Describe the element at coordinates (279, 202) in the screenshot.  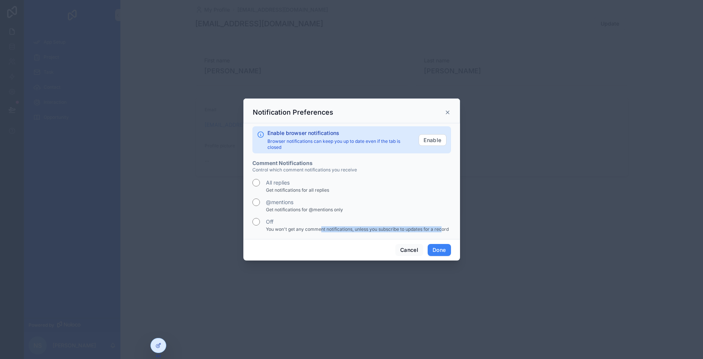
I see `label: @mentions` at that location.